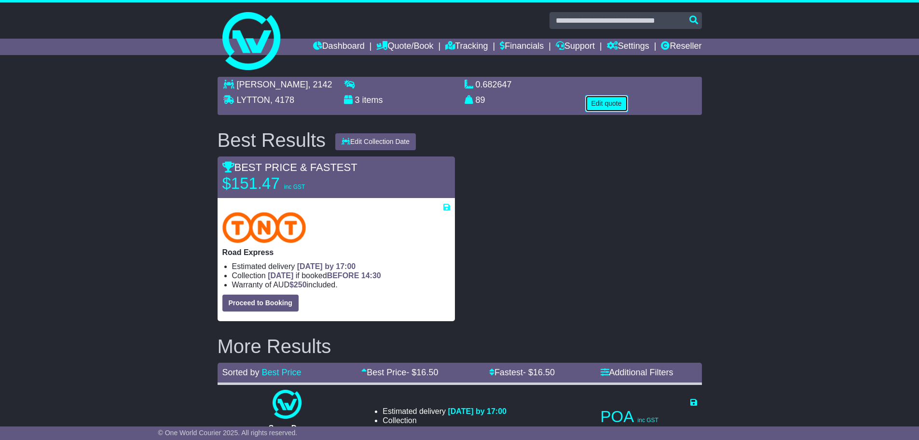  Describe the element at coordinates (336, 252) in the screenshot. I see `p: Road Express` at that location.